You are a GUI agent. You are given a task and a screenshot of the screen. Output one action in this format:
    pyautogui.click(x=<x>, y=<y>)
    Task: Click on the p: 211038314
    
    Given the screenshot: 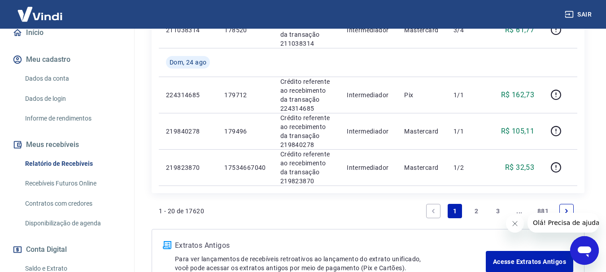 What is the action you would take?
    pyautogui.click(x=188, y=30)
    